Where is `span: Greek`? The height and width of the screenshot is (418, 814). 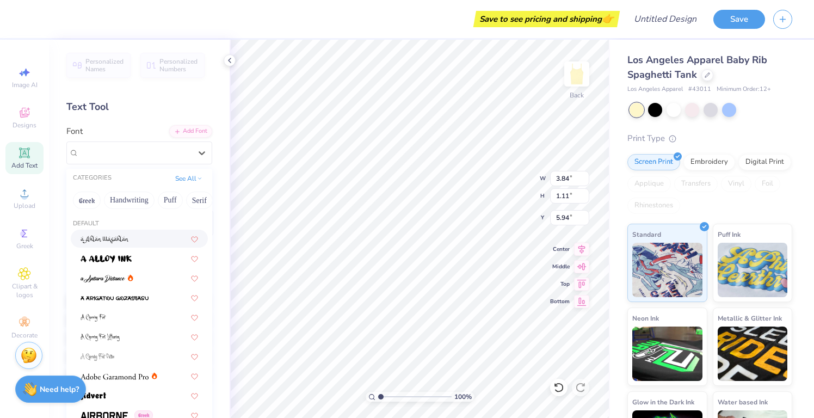 span: Greek is located at coordinates (24, 246).